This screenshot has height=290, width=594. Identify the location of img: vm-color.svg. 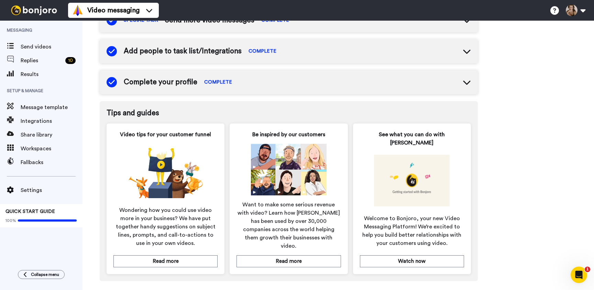
(78, 10).